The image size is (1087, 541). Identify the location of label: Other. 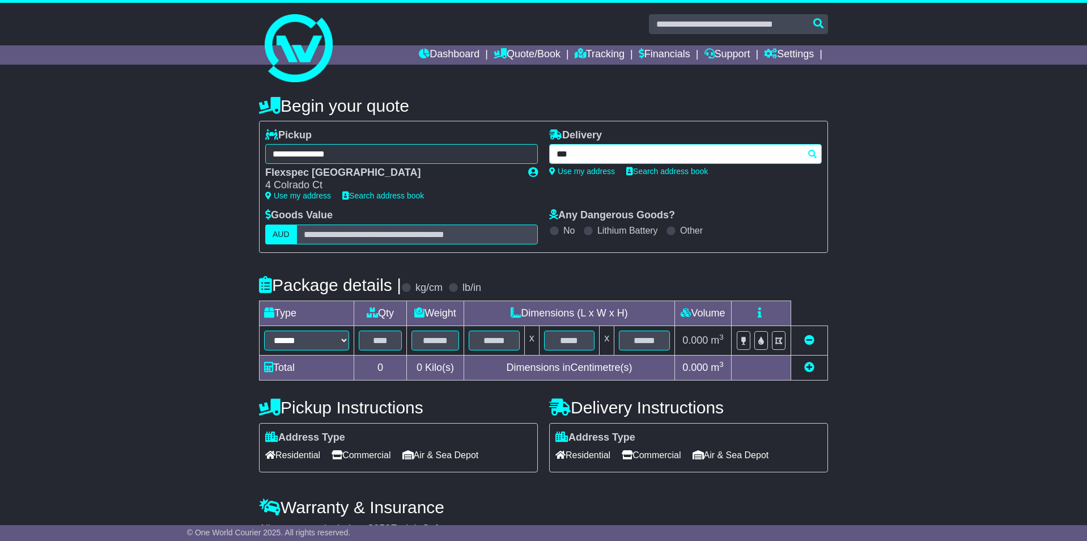
(691, 230).